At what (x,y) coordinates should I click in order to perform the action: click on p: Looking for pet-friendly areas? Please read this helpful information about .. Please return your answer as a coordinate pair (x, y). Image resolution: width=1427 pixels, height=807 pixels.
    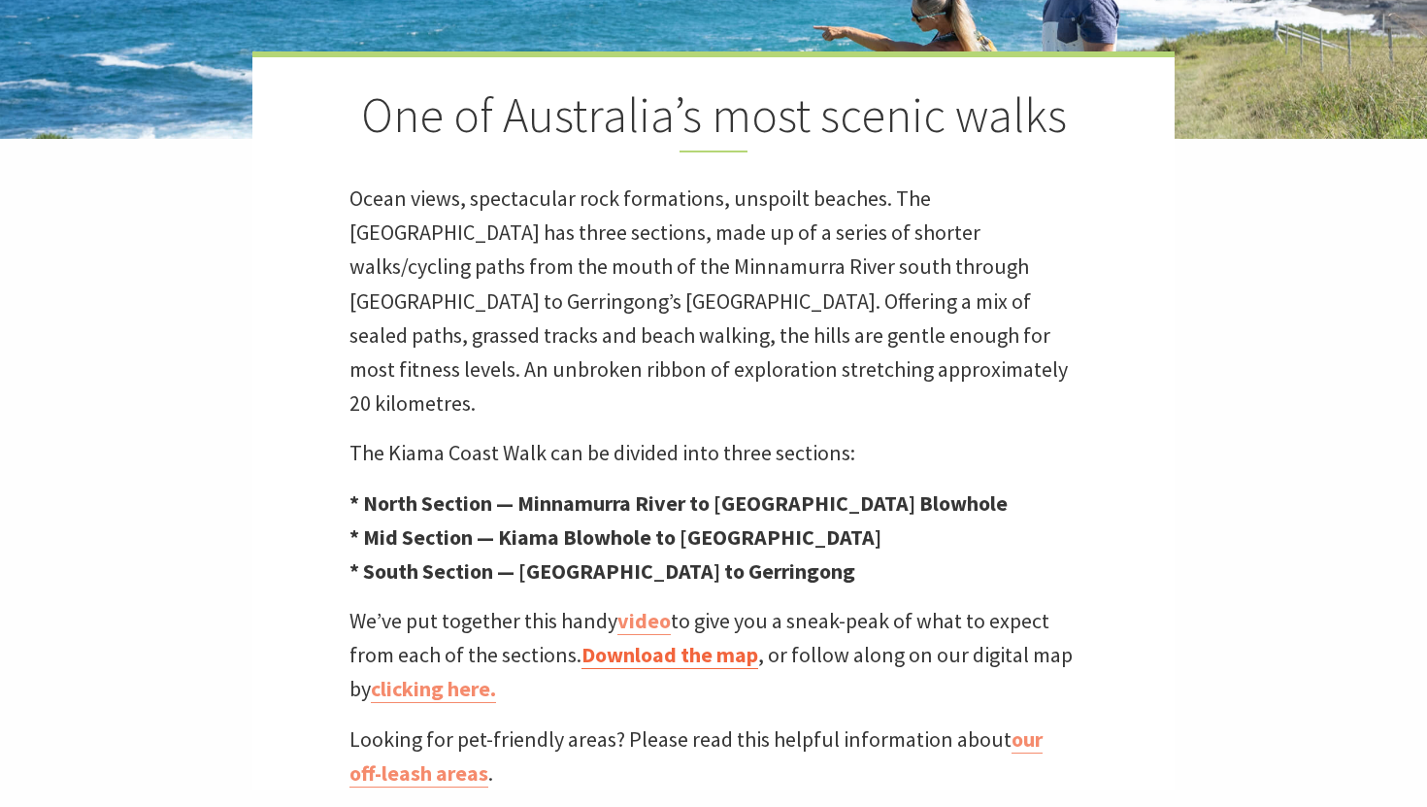
    Looking at the image, I should click on (714, 756).